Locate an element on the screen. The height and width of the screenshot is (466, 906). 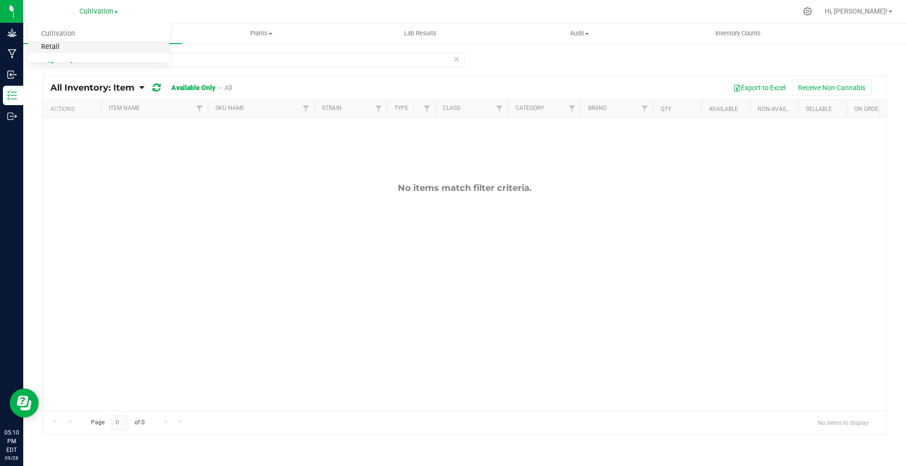
span: Plants is located at coordinates (261, 33).